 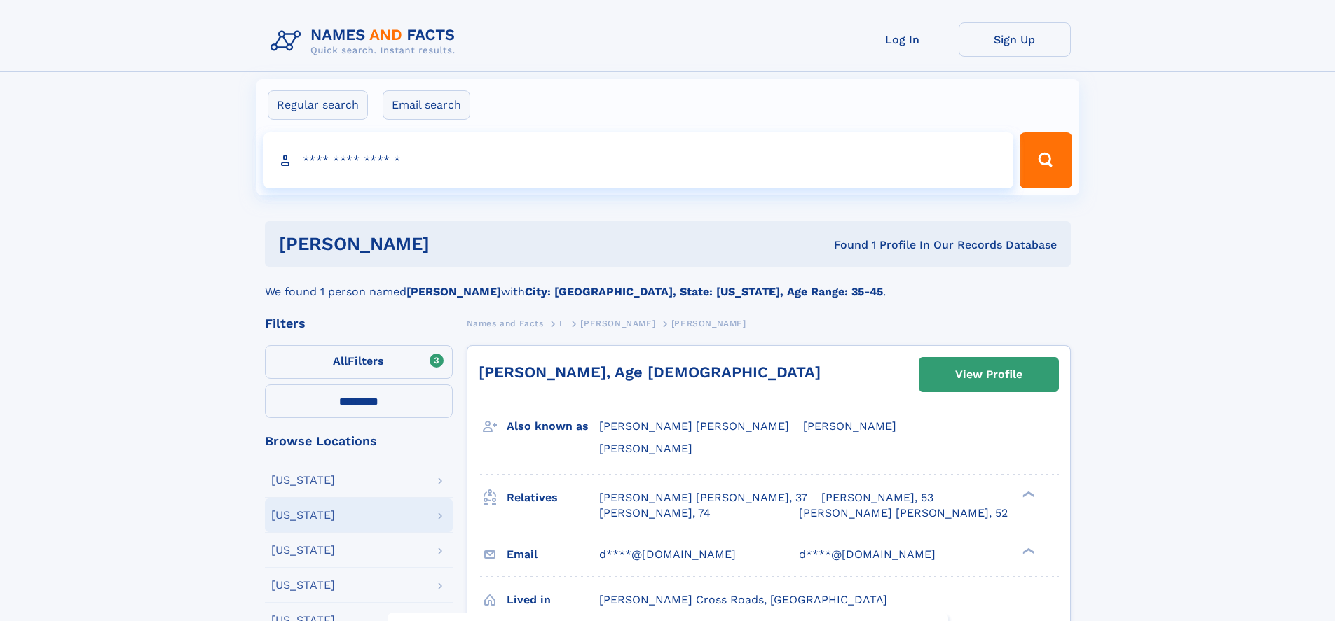 What do you see at coordinates (989, 375) in the screenshot?
I see `div: View Profile` at bounding box center [989, 375].